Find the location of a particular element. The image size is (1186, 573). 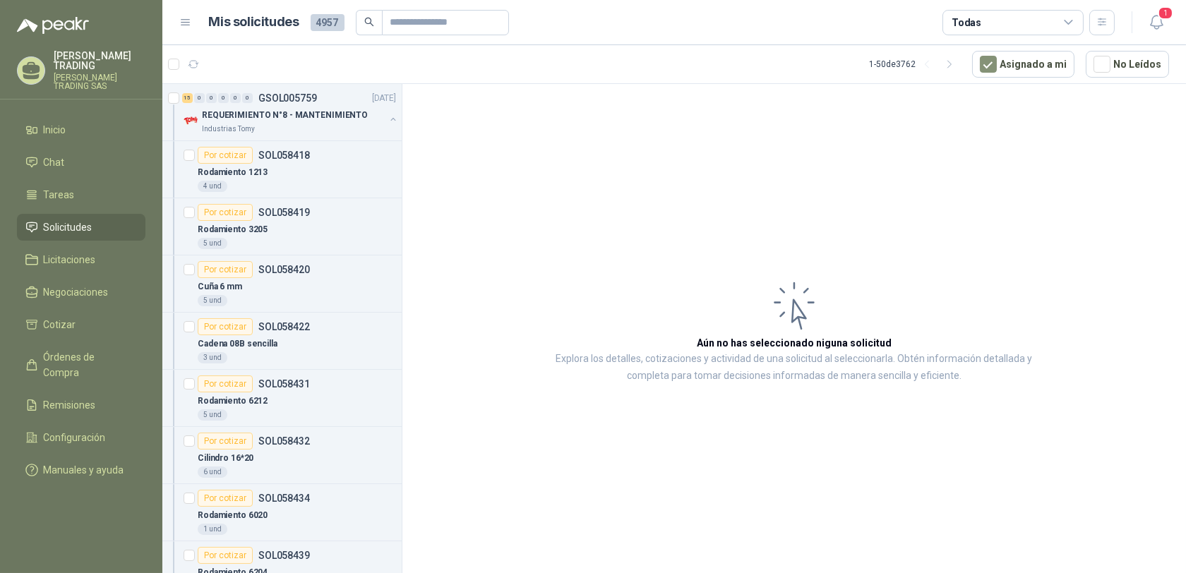

p: SOL058419 is located at coordinates (284, 213).